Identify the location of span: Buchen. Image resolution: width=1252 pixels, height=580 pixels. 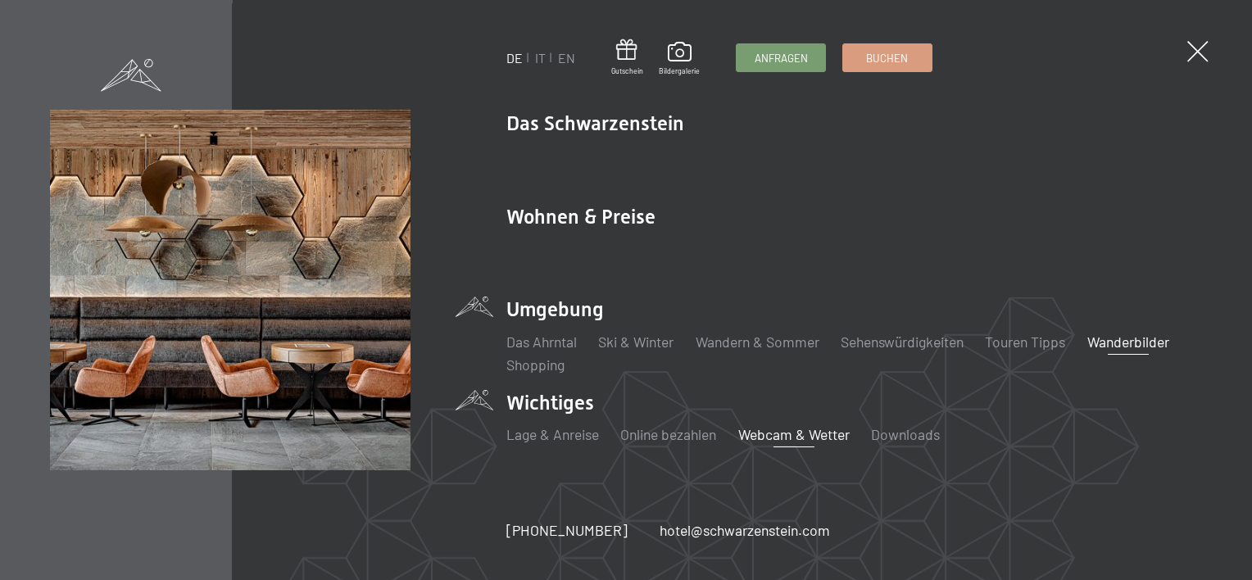
(887, 58).